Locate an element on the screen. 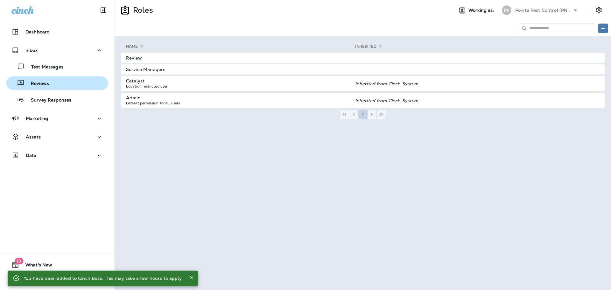 This screenshot has height=290, width=611. button: Settings is located at coordinates (599, 10).